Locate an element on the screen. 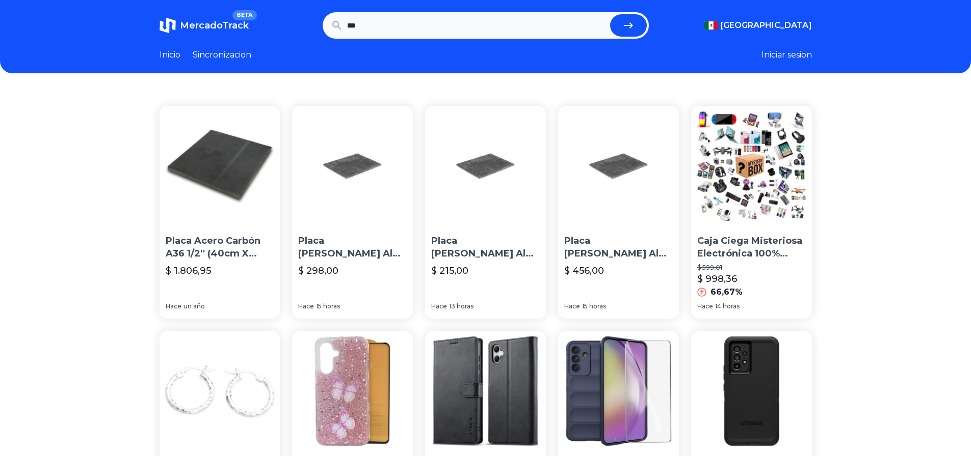 This screenshot has height=456, width=971. img: Arracadas Chicas Niña Mujer Plata Ley .925 Diamantadas A36 is located at coordinates (220, 391).